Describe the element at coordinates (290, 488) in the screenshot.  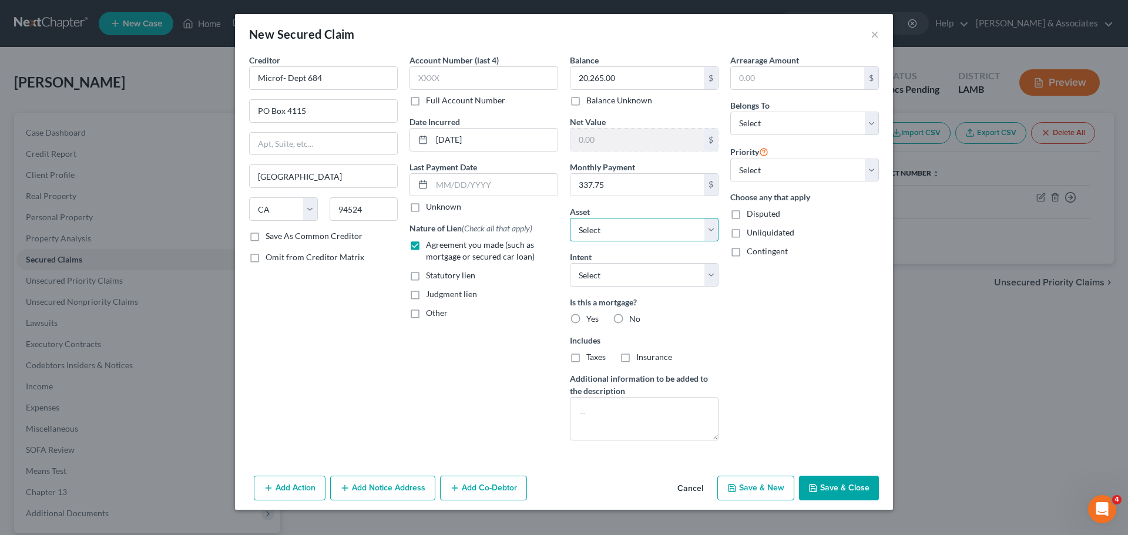
I see `button: Add Action` at that location.